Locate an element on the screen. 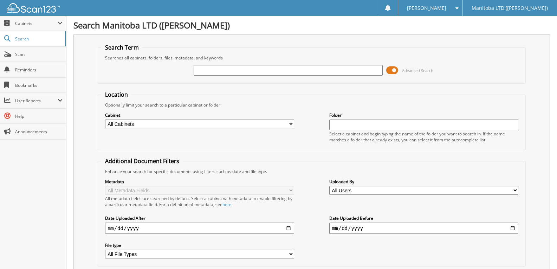 Image resolution: width=557 pixels, height=269 pixels. a: here is located at coordinates (227, 204).